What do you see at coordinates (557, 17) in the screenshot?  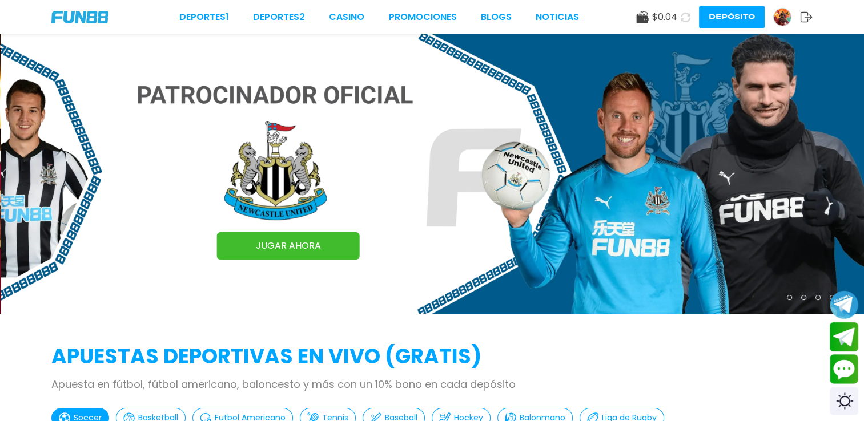 I see `a: NOTICIAS` at bounding box center [557, 17].